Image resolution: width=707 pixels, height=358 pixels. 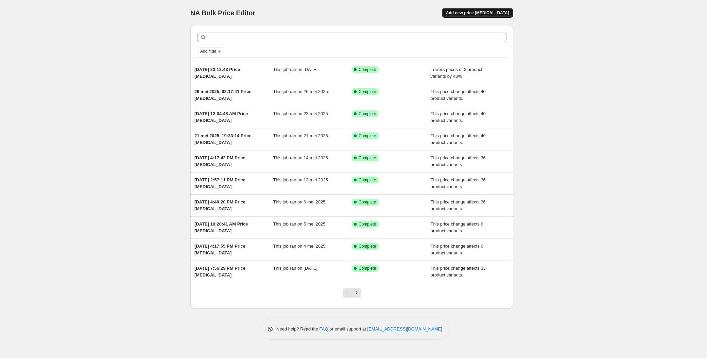 What do you see at coordinates (300, 246) in the screenshot?
I see `span: This job ran on 4 mei 2025.` at bounding box center [300, 246].